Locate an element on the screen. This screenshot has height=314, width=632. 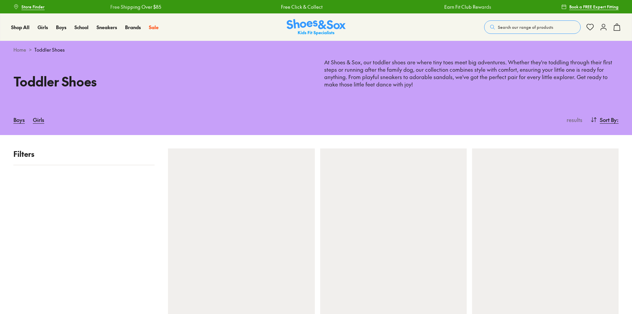
span: Book a FREE Expert Fitting is located at coordinates (594, 7).